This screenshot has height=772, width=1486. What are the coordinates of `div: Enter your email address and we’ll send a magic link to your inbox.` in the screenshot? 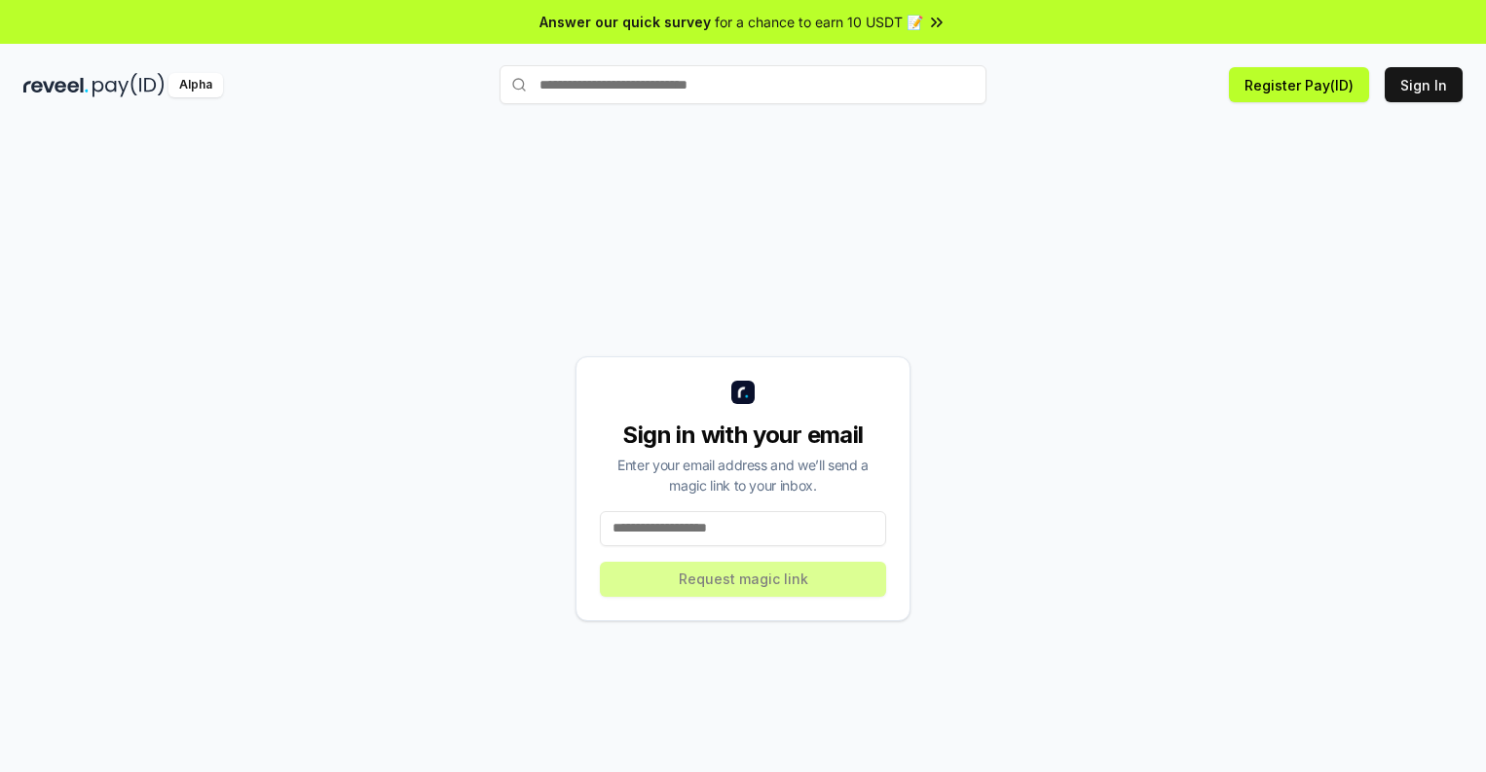 It's located at (743, 475).